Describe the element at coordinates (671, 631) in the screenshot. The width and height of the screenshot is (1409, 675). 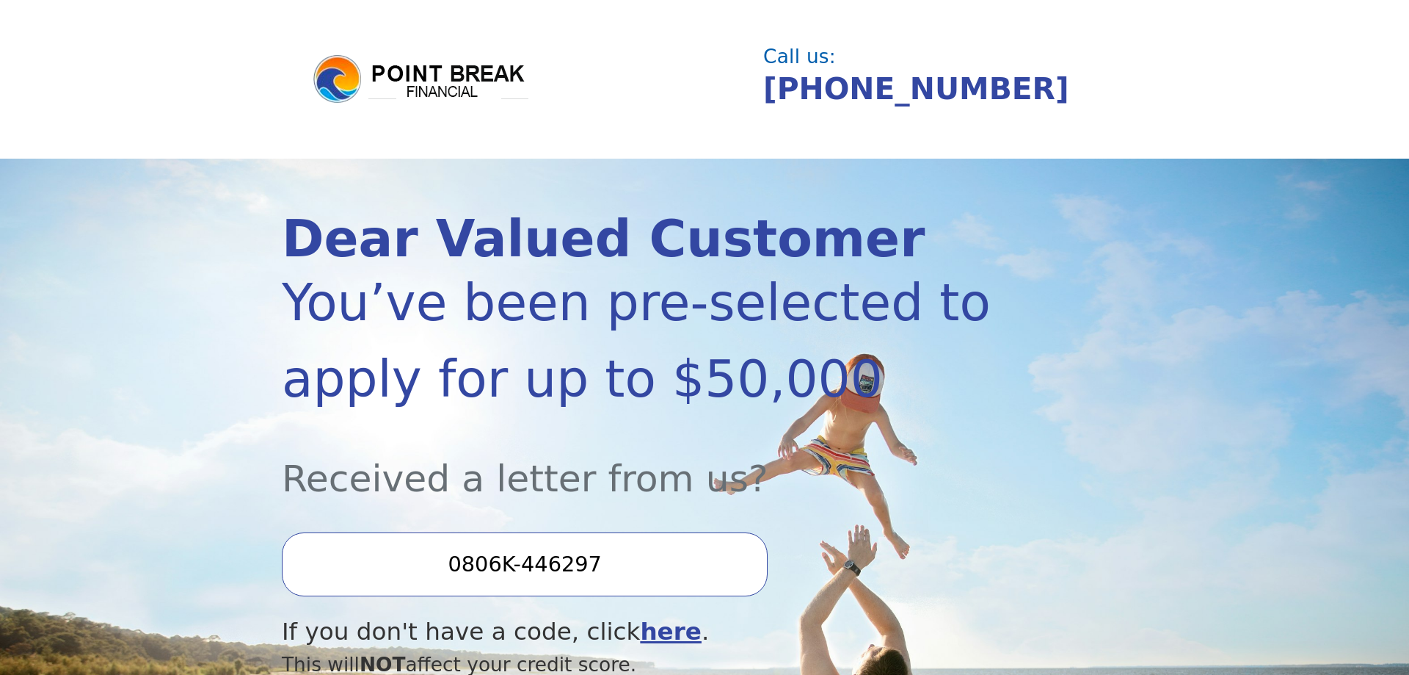
I see `a: here` at that location.